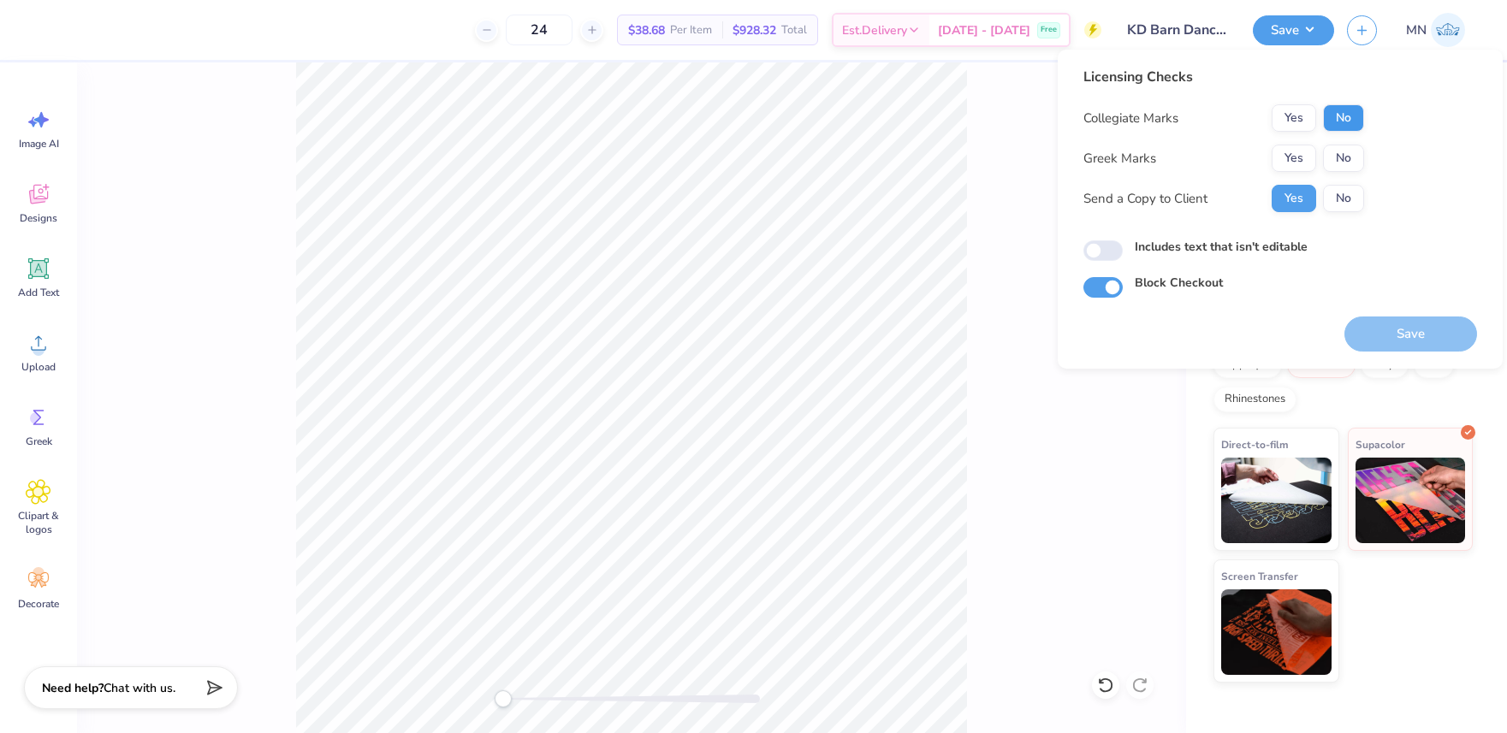 The height and width of the screenshot is (733, 1507). What do you see at coordinates (39, 293) in the screenshot?
I see `span: Add Text` at bounding box center [39, 293].